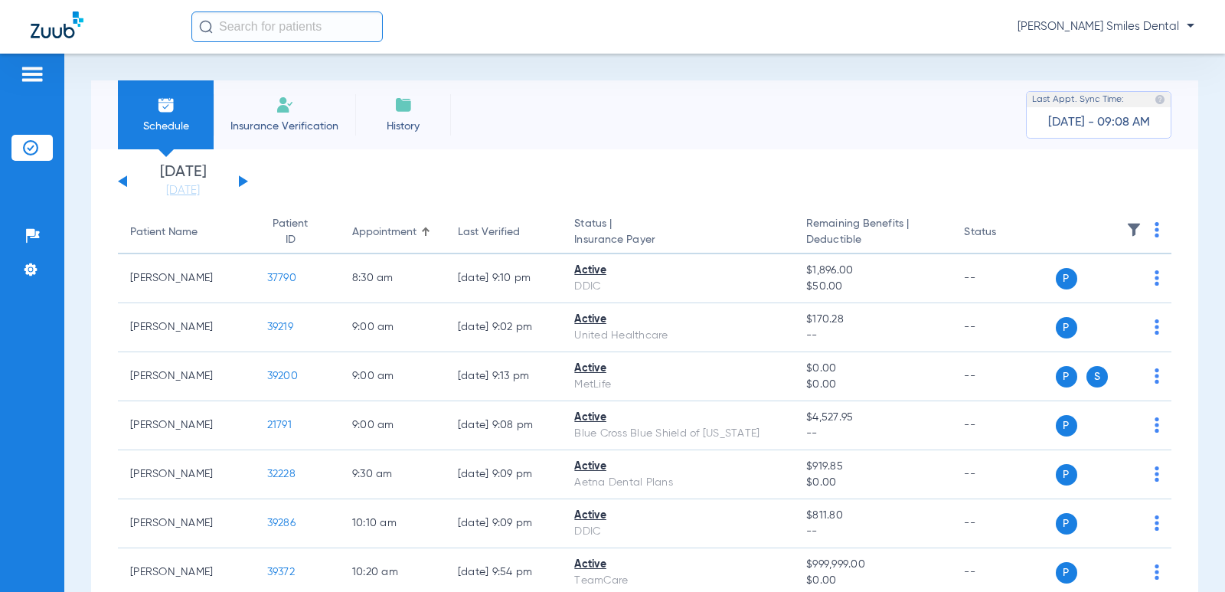 This screenshot has height=592, width=1225. I want to click on img: History, so click(403, 105).